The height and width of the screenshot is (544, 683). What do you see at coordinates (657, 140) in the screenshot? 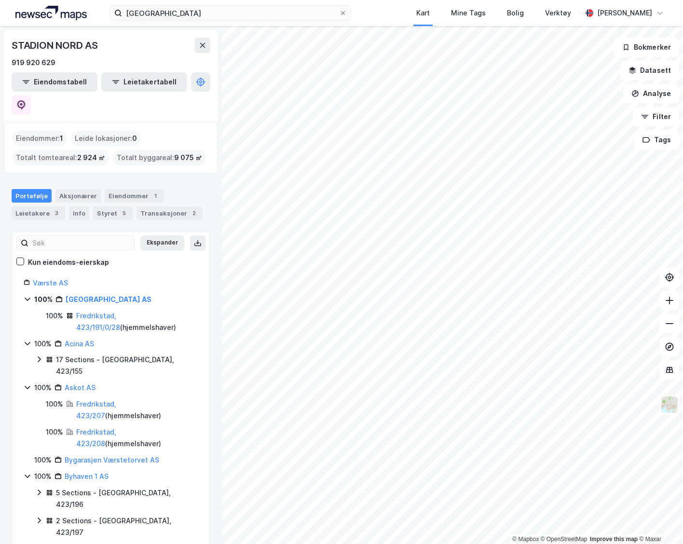
I see `button: Tags` at bounding box center [657, 140].